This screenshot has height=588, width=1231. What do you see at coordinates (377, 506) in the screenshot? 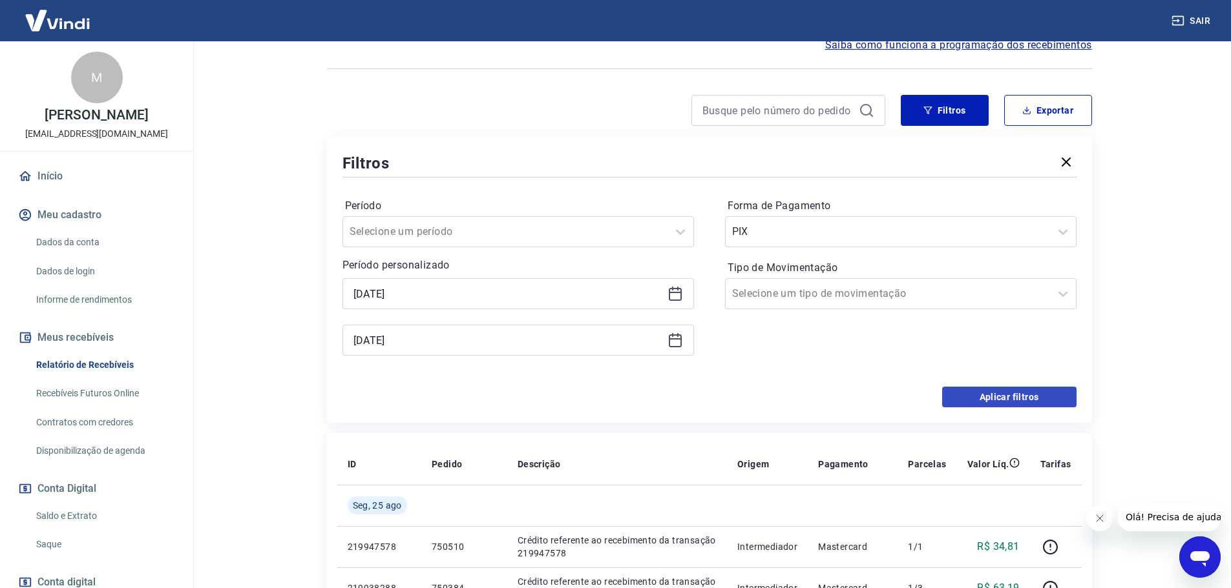
I see `span: Seg, 25 ago` at bounding box center [377, 506].